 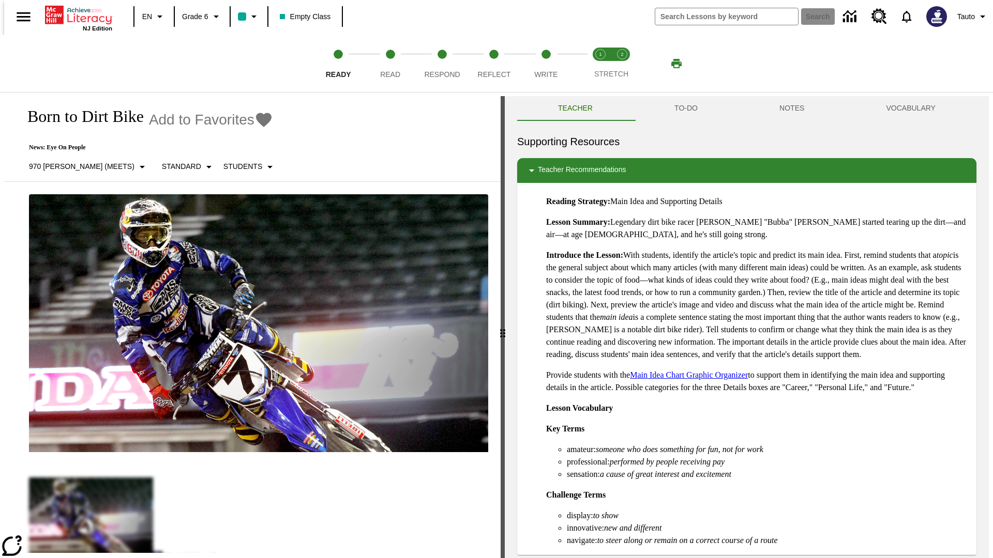 I want to click on button: Open side menu, so click(x=23, y=17).